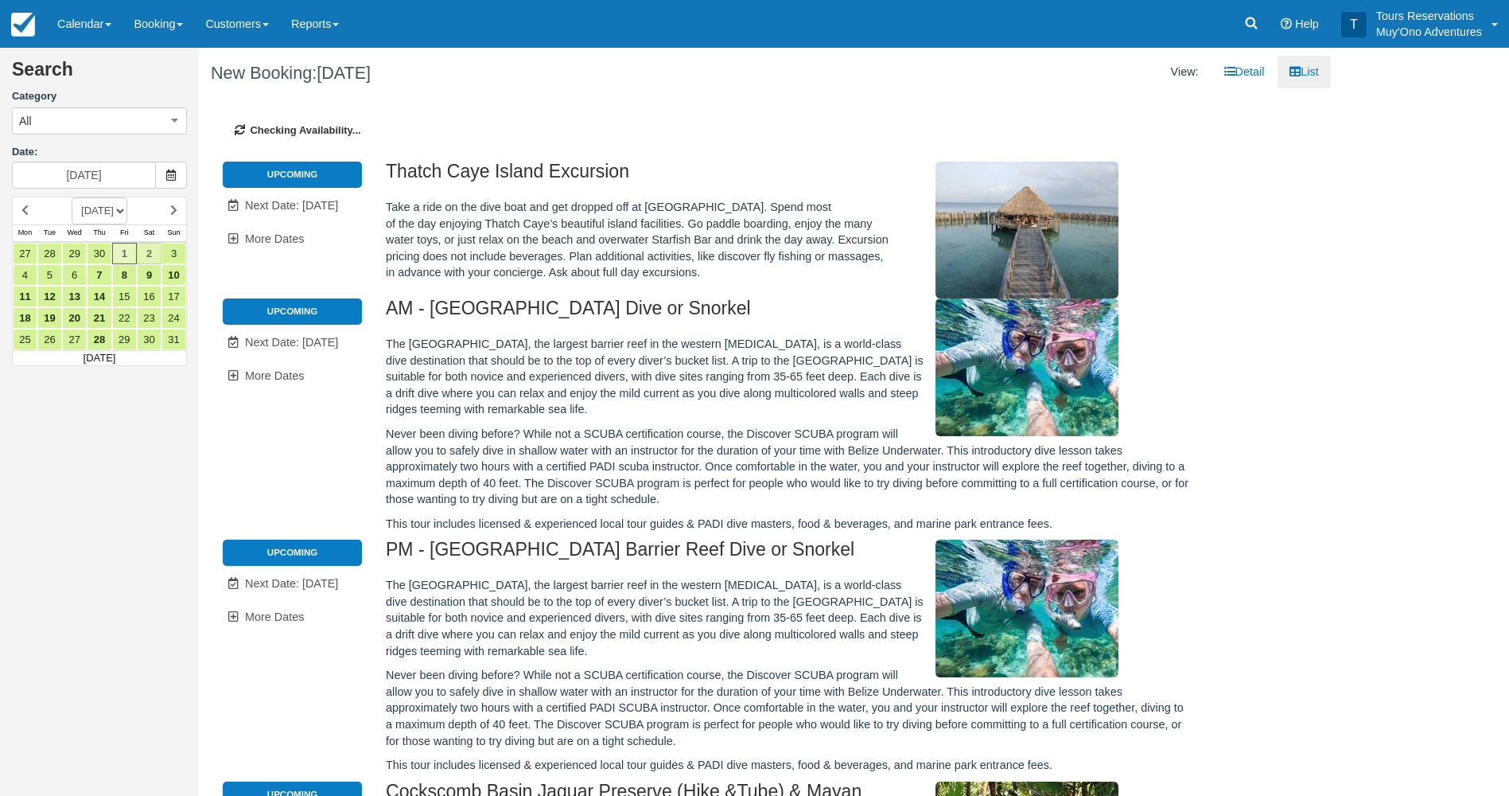 The height and width of the screenshot is (796, 1509). What do you see at coordinates (49, 317) in the screenshot?
I see `a: 19` at bounding box center [49, 317].